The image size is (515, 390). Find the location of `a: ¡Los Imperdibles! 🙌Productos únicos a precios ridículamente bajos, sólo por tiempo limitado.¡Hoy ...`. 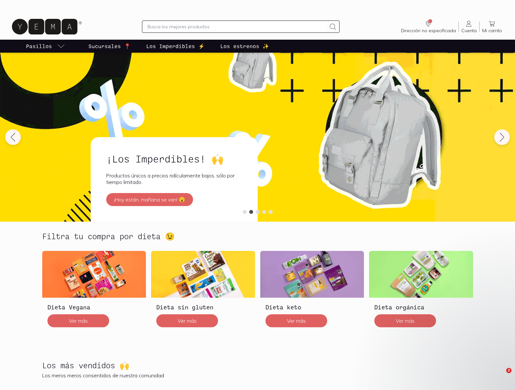

a: ¡Los Imperdibles! 🙌Productos únicos a precios ridículamente bajos, sólo por tiempo limitado.¡Hoy ... is located at coordinates (174, 179).